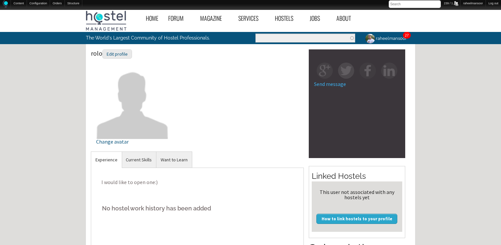  I want to click on p: I would like to open one:), so click(197, 182).